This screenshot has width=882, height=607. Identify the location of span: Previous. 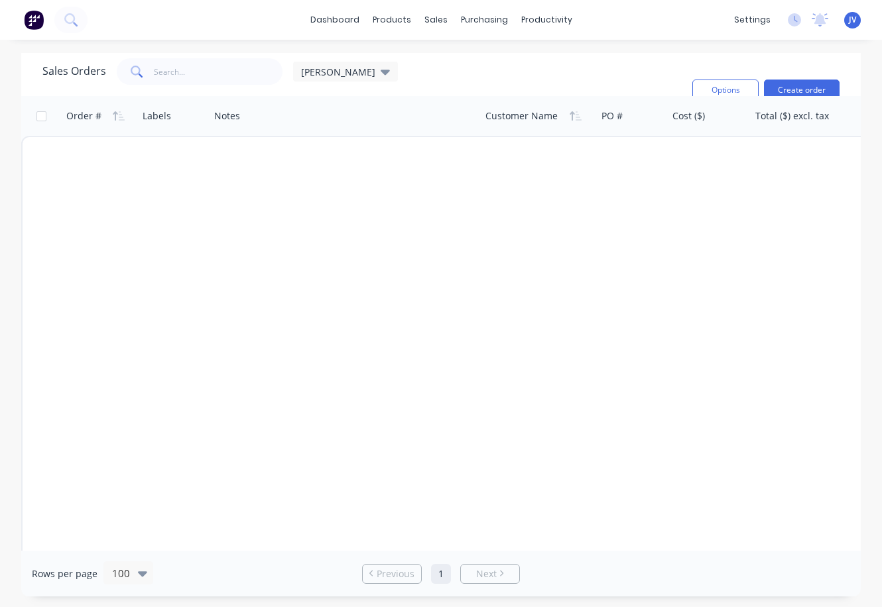
(395, 574).